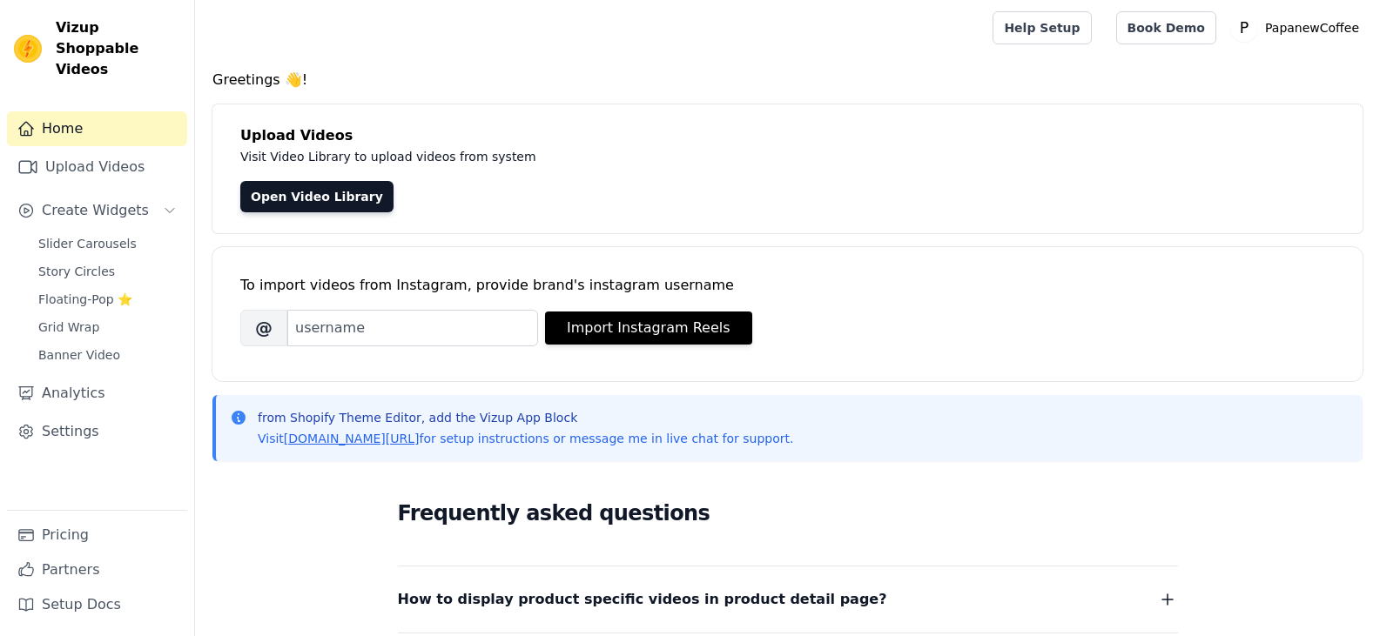 The width and height of the screenshot is (1380, 636). I want to click on a: Floating-Pop ⭐, so click(107, 300).